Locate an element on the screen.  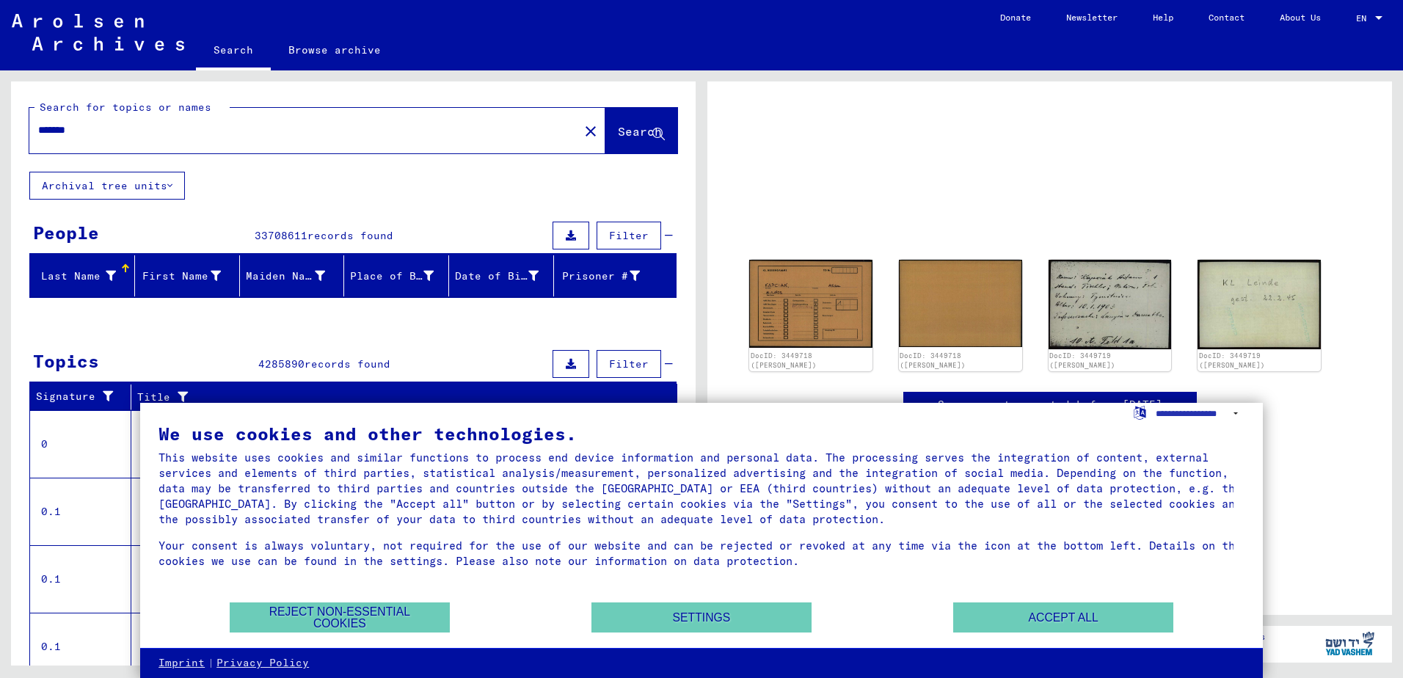
span: EN is located at coordinates (1364, 18).